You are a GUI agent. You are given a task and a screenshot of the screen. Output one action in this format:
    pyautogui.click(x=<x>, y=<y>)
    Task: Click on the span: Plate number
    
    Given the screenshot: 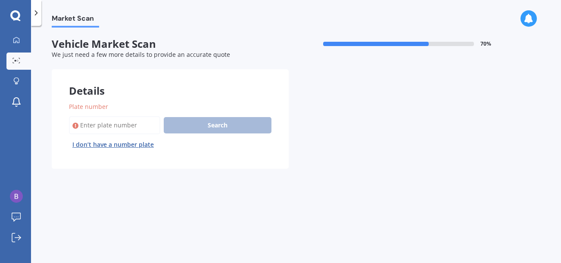 What is the action you would take?
    pyautogui.click(x=88, y=106)
    